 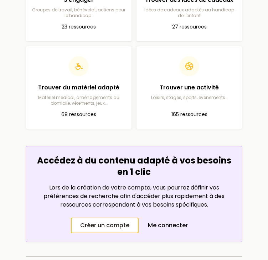 I want to click on a: Créer un compte, so click(x=105, y=225).